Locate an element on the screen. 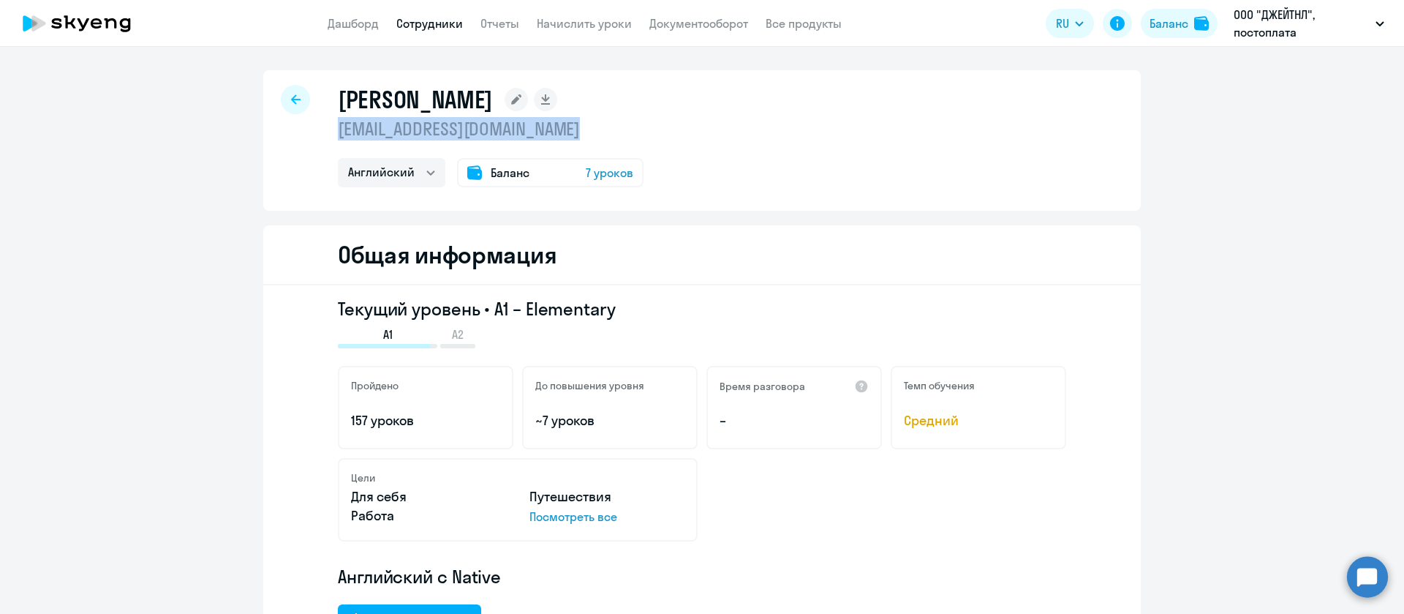  a: Балансbalance is located at coordinates (1179, 23).